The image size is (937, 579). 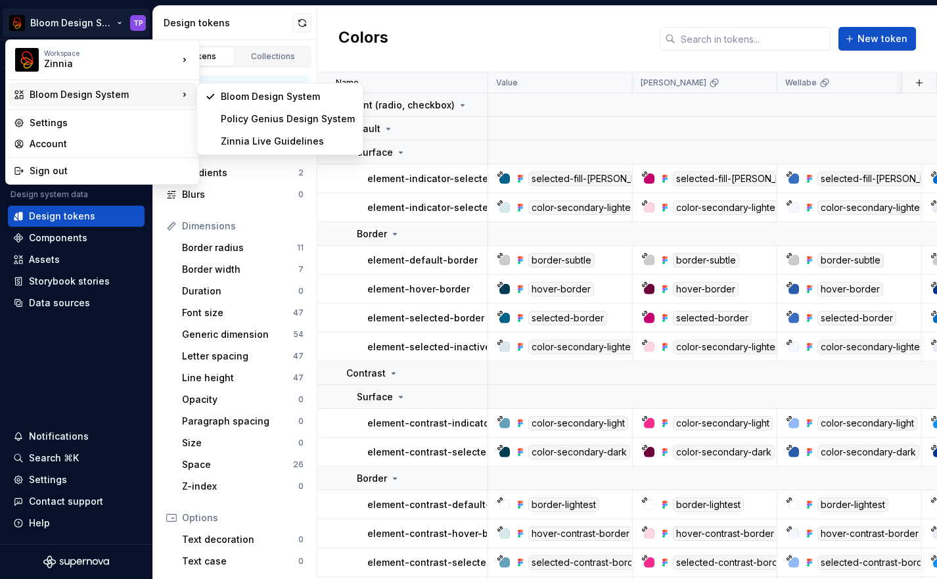 I want to click on img: 15fdffcd-51c5-43ea-ac8d-4ab14cc347bb.png, so click(x=27, y=60).